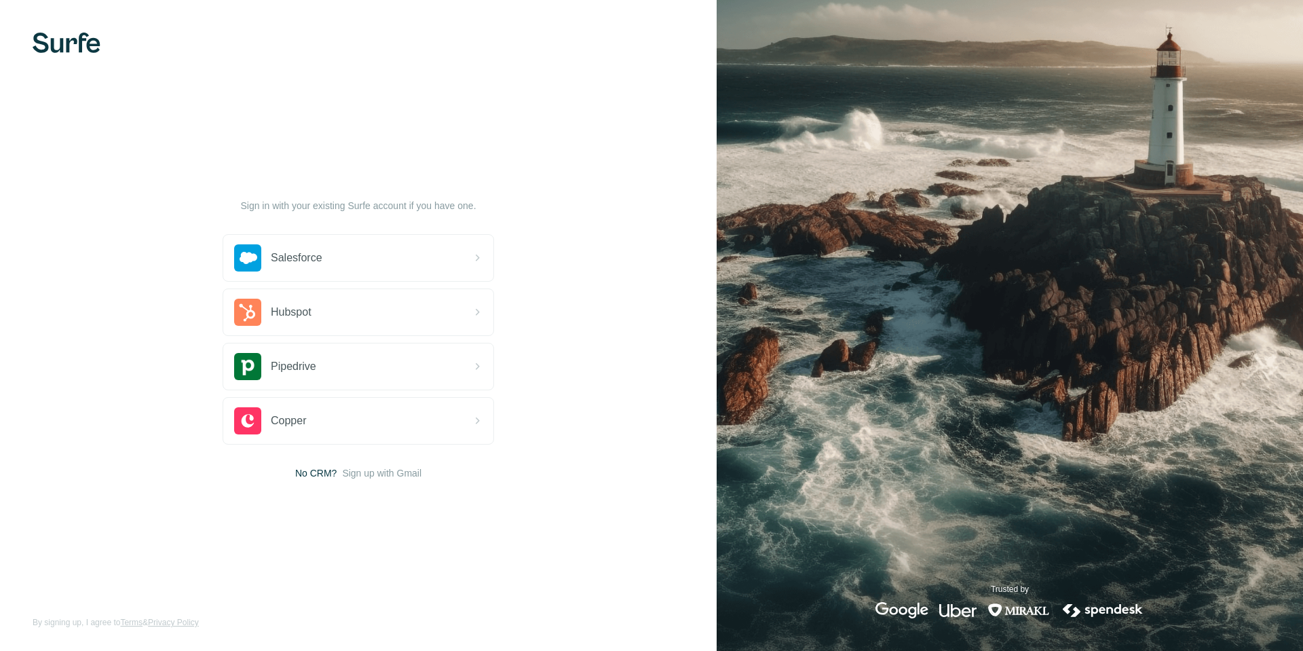 This screenshot has height=651, width=1303. Describe the element at coordinates (291, 312) in the screenshot. I see `span: Hubspot` at that location.